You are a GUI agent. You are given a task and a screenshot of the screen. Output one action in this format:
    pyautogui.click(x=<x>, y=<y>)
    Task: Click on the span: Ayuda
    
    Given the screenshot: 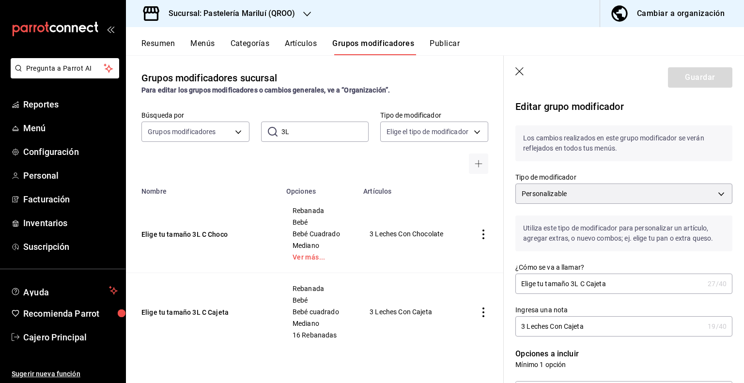 What is the action you would take?
    pyautogui.click(x=64, y=291)
    